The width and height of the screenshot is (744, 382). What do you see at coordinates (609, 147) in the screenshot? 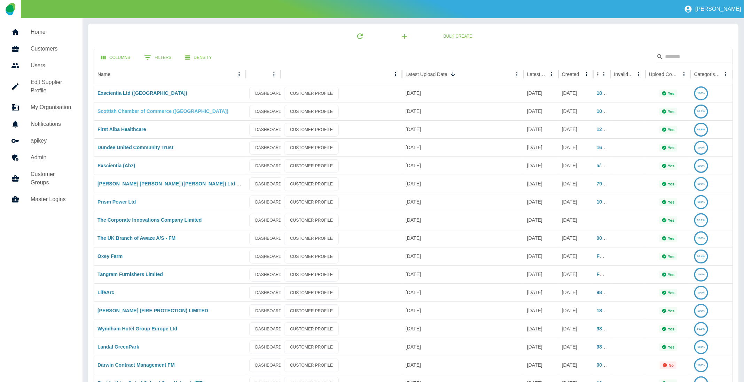
I see `a: 169407553` at bounding box center [609, 147].